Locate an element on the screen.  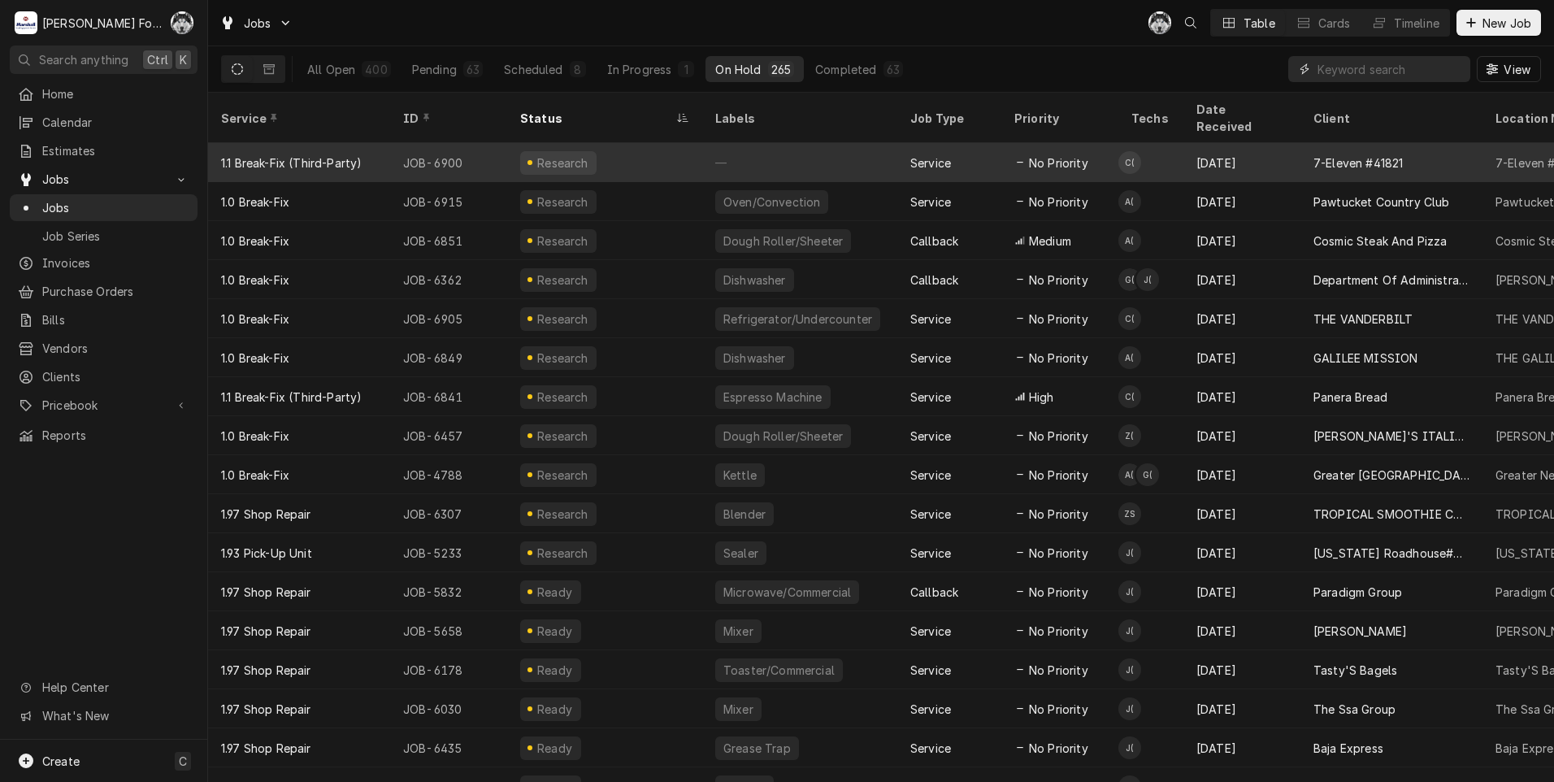
span: Estimates is located at coordinates (115, 150).